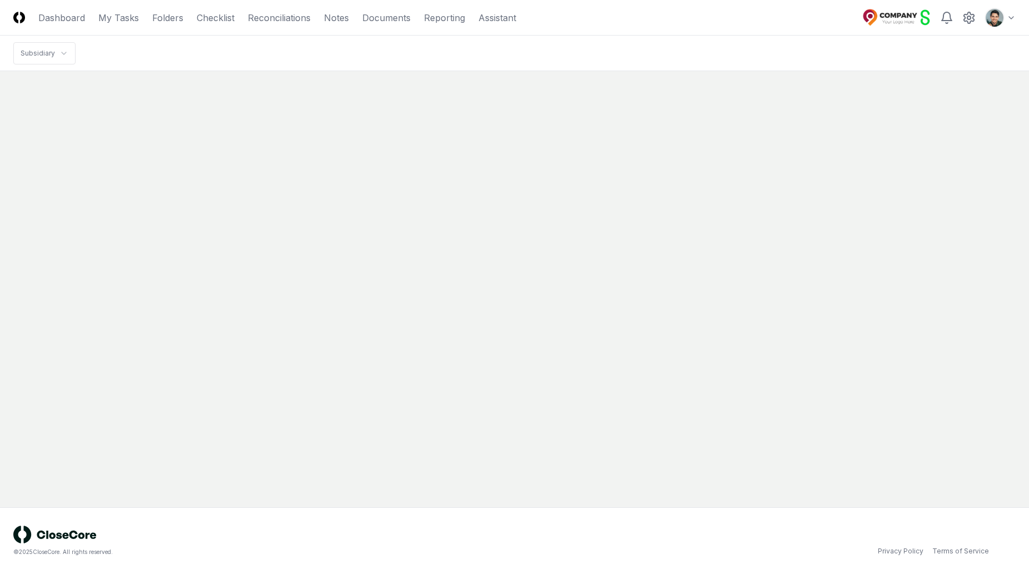 This screenshot has height=574, width=1029. Describe the element at coordinates (901, 551) in the screenshot. I see `a: Privacy Policy` at that location.